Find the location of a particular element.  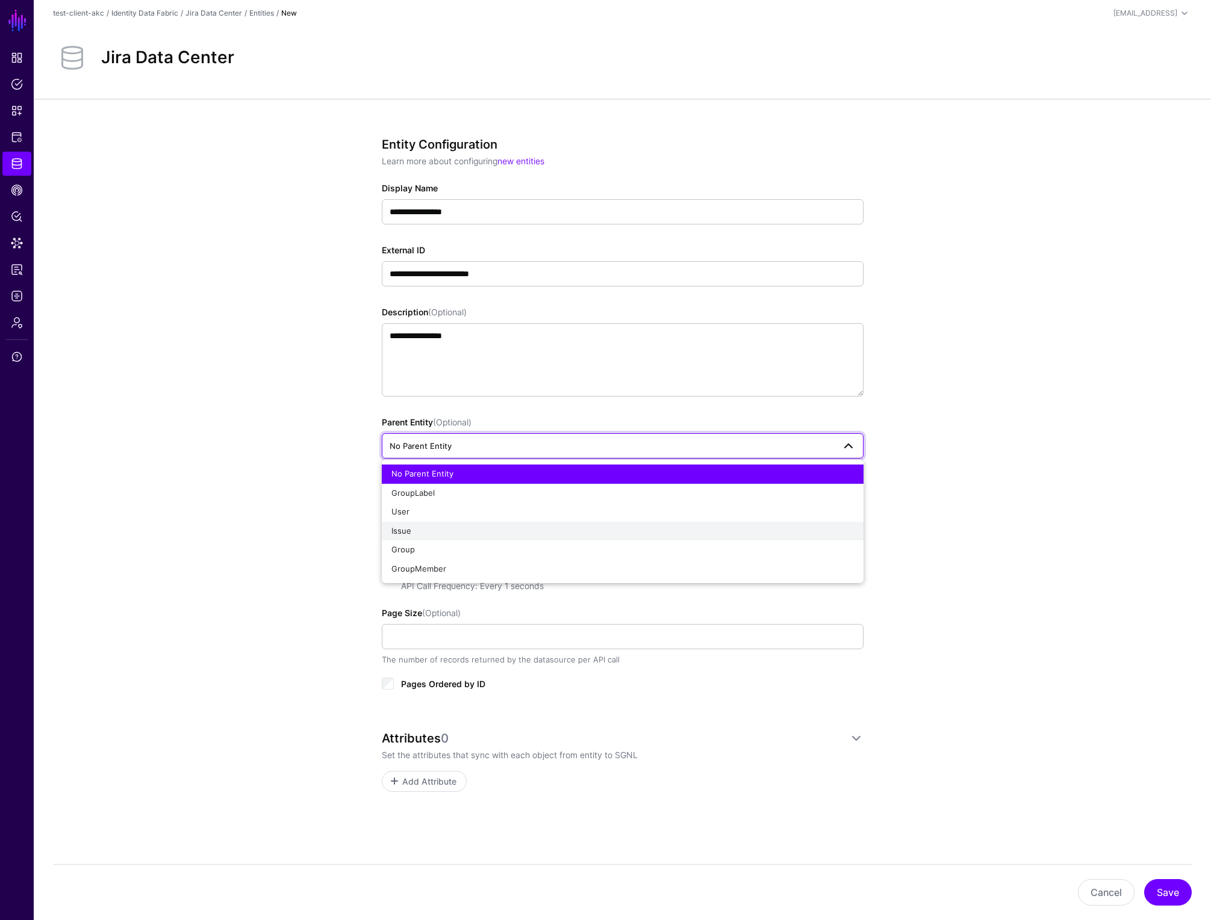

span: Protected Systems is located at coordinates (17, 137).